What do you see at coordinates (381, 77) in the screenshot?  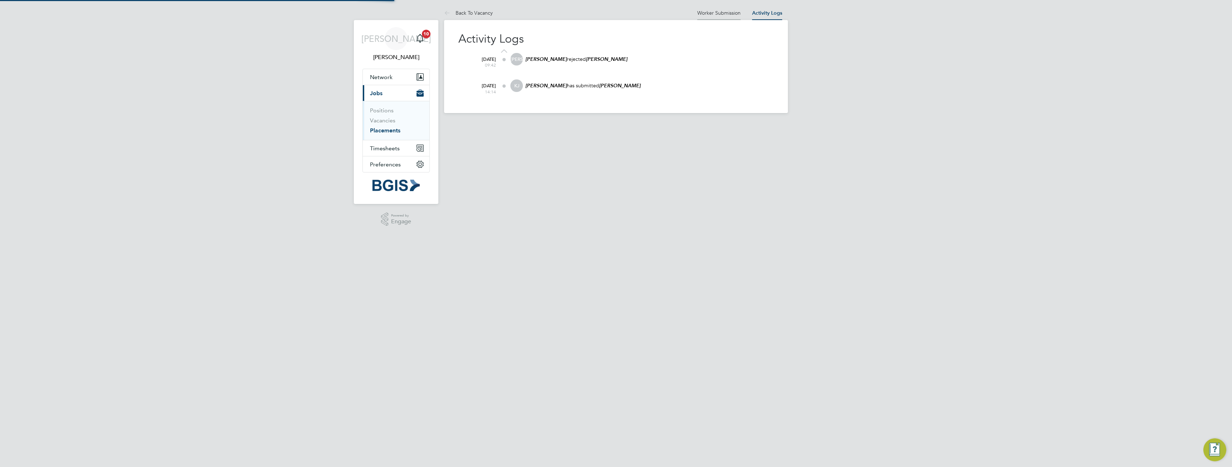 I see `span: Network` at bounding box center [381, 77].